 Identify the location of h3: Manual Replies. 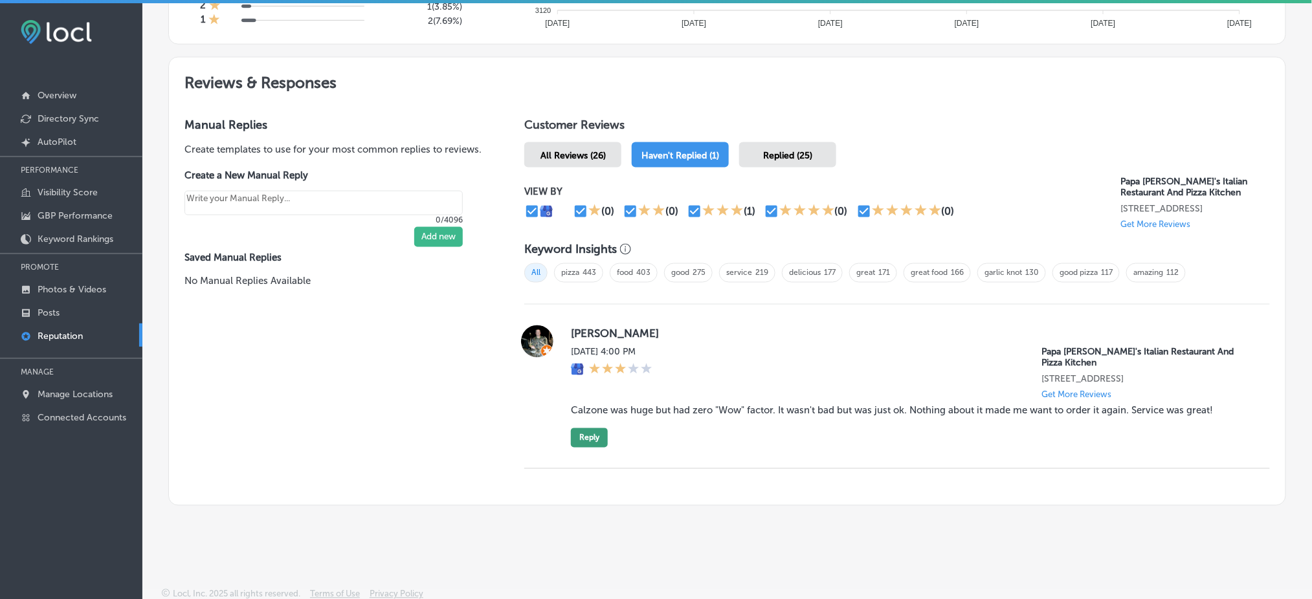
(333, 125).